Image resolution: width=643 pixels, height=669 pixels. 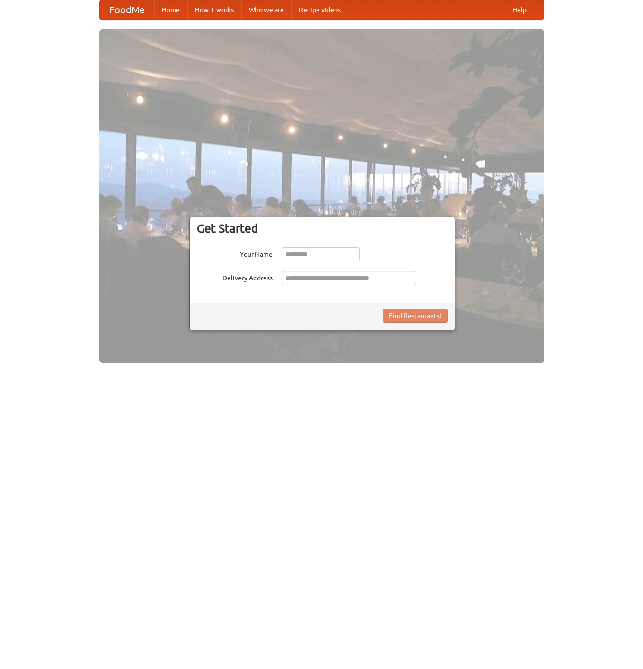 What do you see at coordinates (171, 10) in the screenshot?
I see `a: Home` at bounding box center [171, 10].